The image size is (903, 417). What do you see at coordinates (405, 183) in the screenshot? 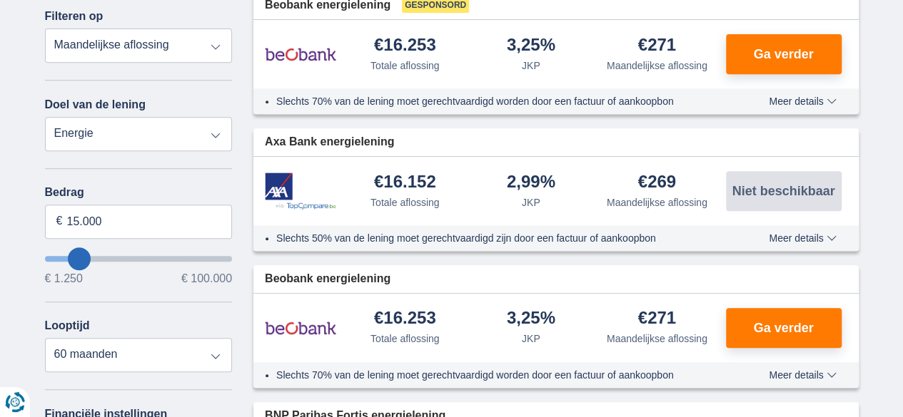
I see `div: €16.152` at bounding box center [405, 183].